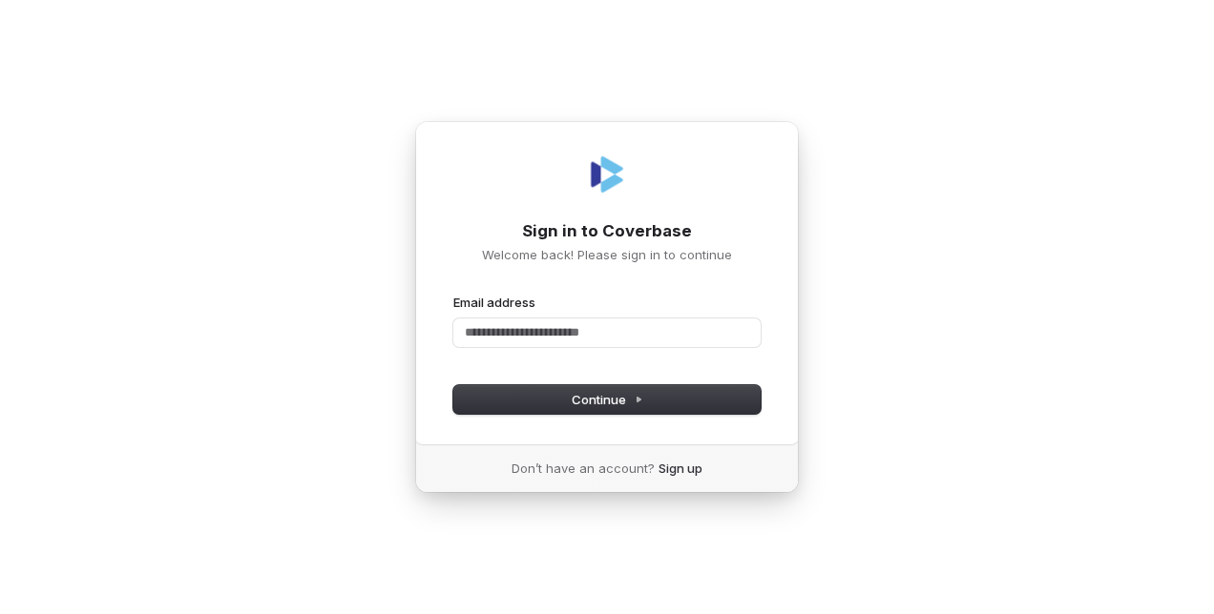  What do you see at coordinates (494, 302) in the screenshot?
I see `label: Email address` at bounding box center [494, 302].